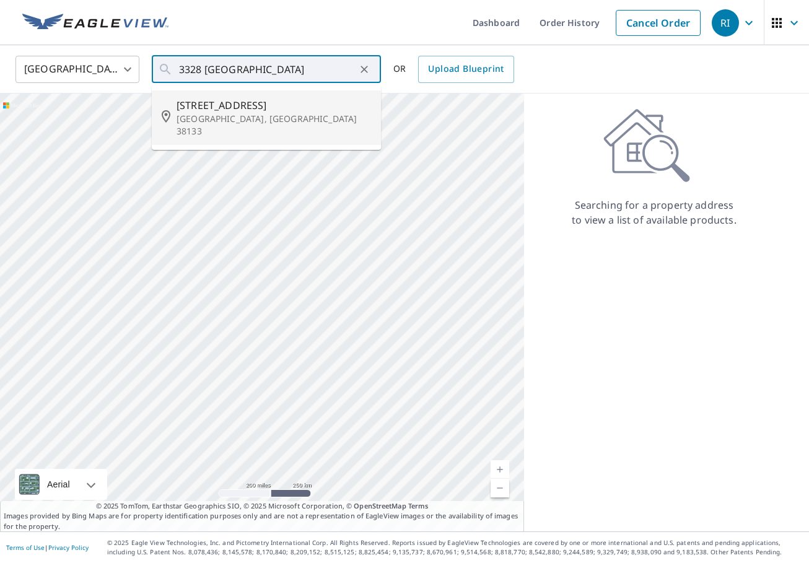  What do you see at coordinates (95, 23) in the screenshot?
I see `img: EV Logo` at bounding box center [95, 23].